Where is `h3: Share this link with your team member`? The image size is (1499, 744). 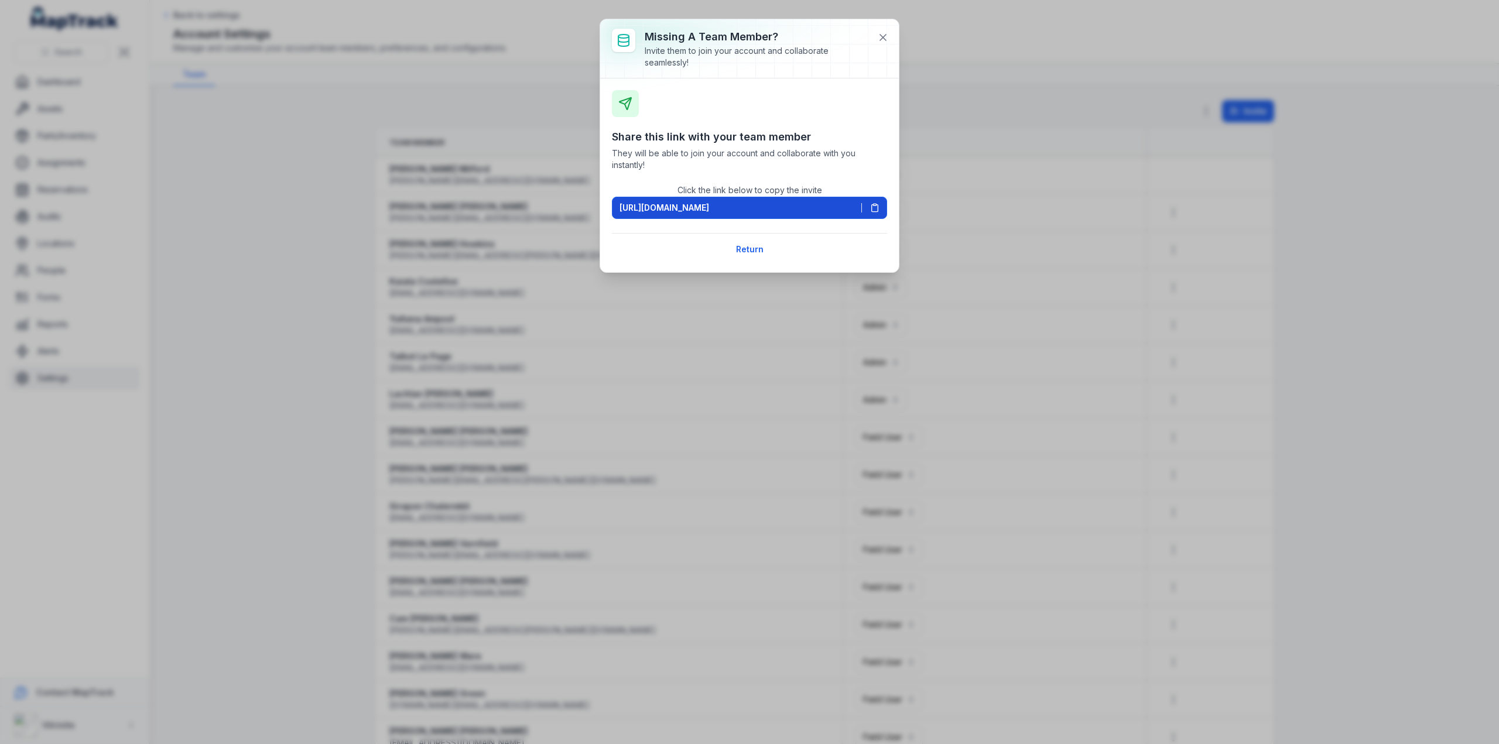
h3: Share this link with your team member is located at coordinates (749, 137).